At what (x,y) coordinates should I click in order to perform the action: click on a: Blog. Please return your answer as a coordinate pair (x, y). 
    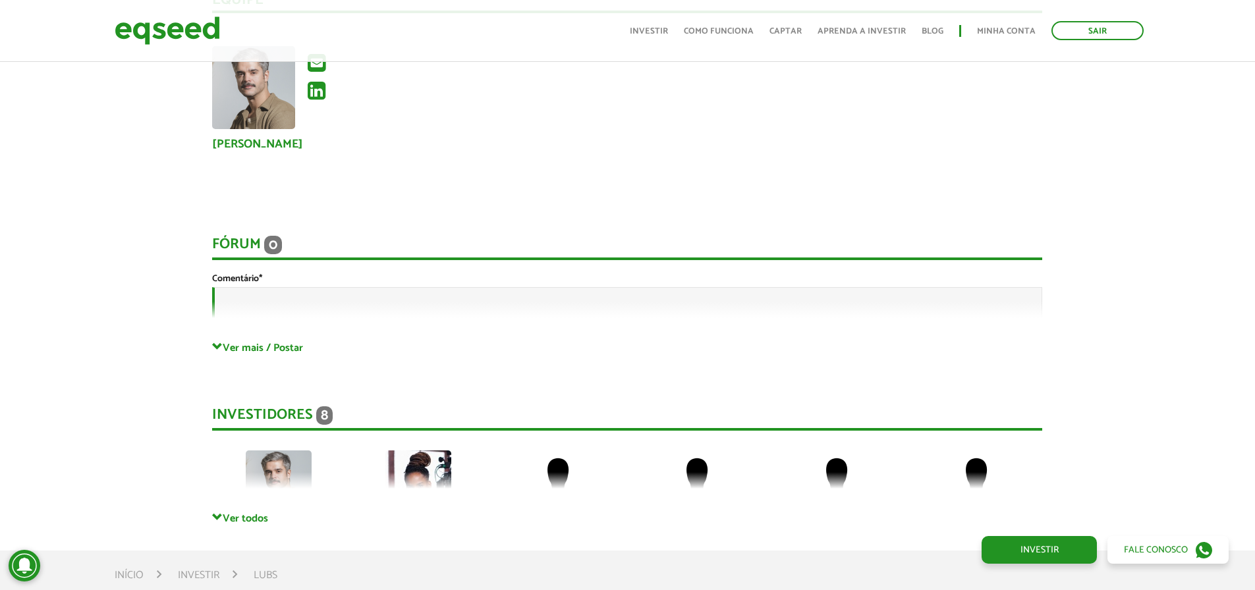
    Looking at the image, I should click on (932, 31).